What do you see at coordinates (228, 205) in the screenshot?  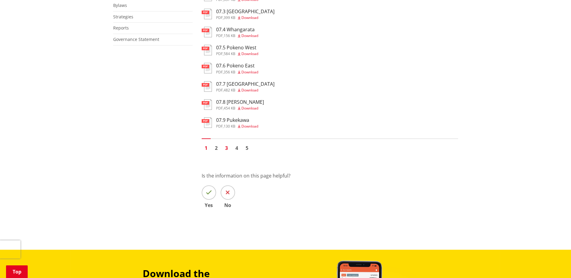 I see `span: No` at bounding box center [228, 205].